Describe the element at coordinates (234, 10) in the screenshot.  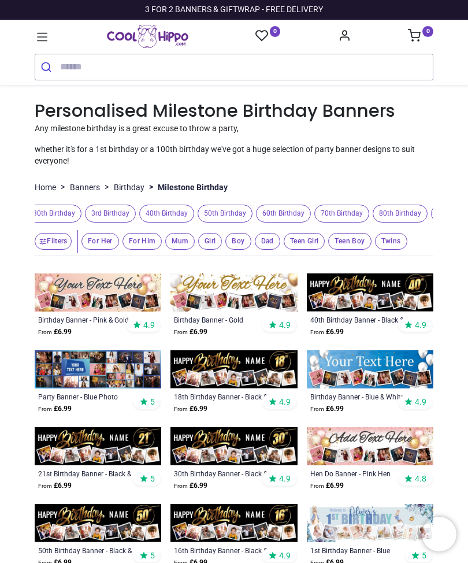
I see `div: 3 FOR 2 BANNERS & GIFTWRAP - FREE DELIVERY` at that location.